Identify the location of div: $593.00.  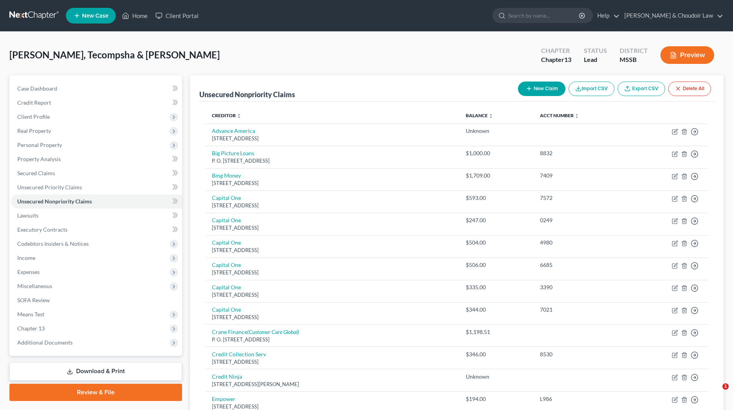
(496, 198).